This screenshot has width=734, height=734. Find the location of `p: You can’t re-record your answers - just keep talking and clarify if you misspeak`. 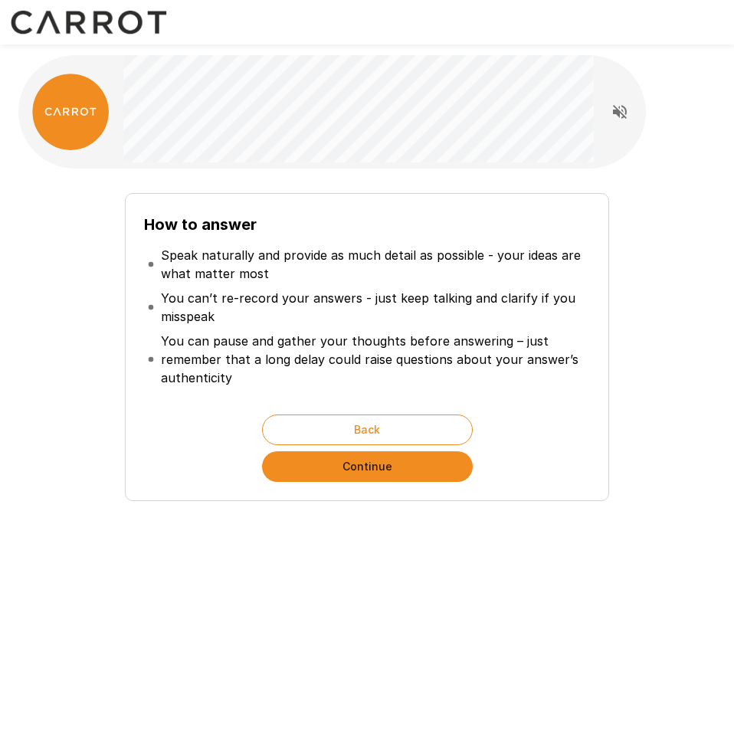

p: You can’t re-record your answers - just keep talking and clarify if you misspeak is located at coordinates (373, 307).